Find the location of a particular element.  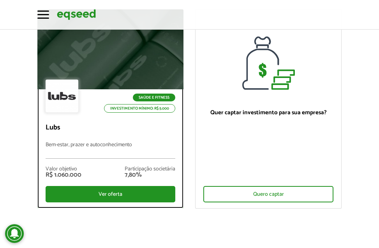

div: Quero captar is located at coordinates (268, 194).